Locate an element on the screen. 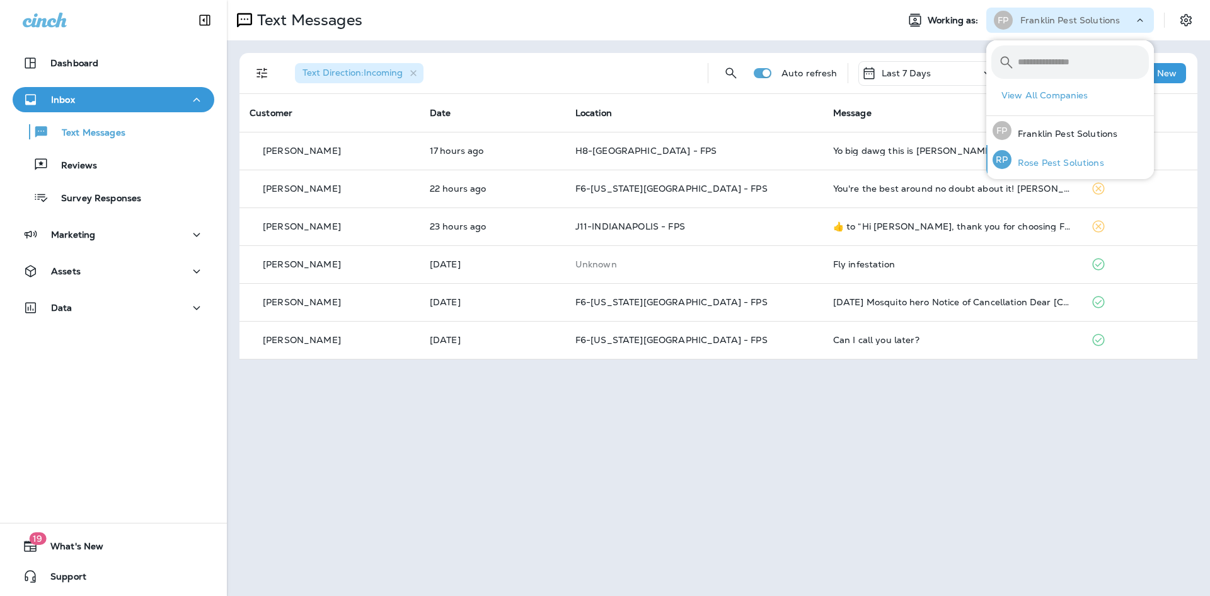 The height and width of the screenshot is (596, 1210). p: Dashboard is located at coordinates (74, 63).